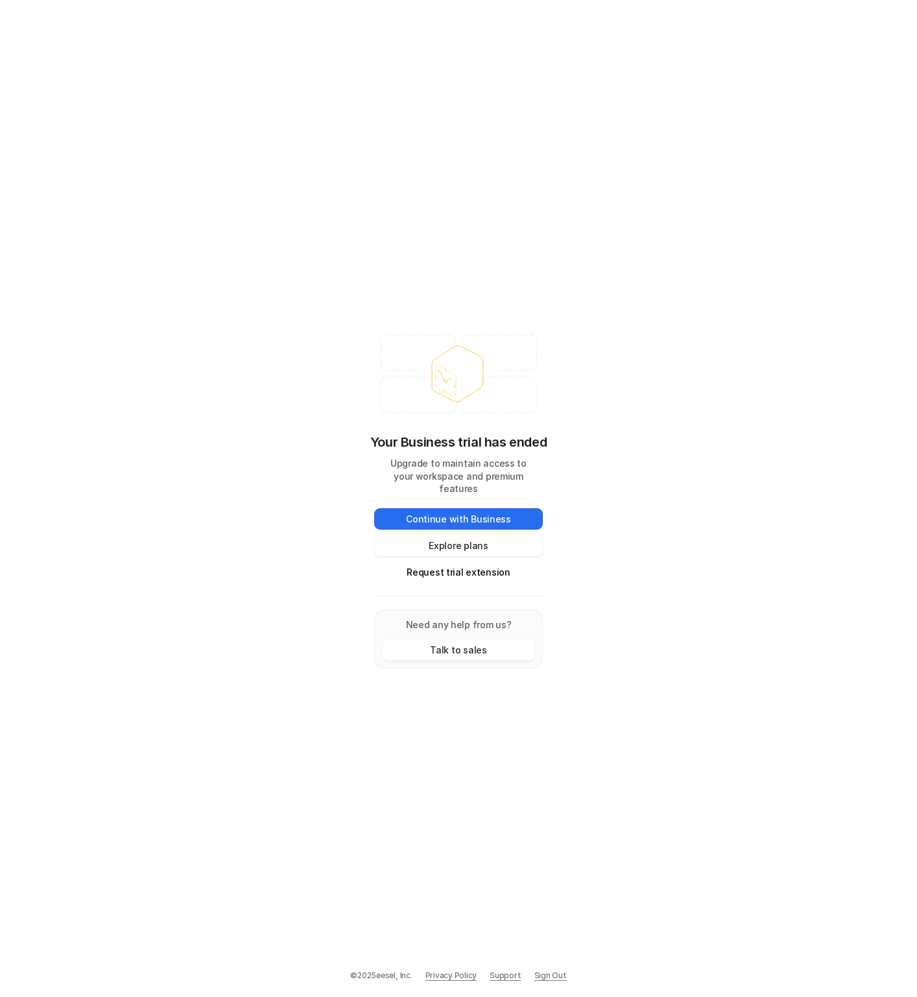 Image resolution: width=917 pixels, height=997 pixels. Describe the element at coordinates (381, 976) in the screenshot. I see `p: © 2025 eesel, Inc.` at that location.